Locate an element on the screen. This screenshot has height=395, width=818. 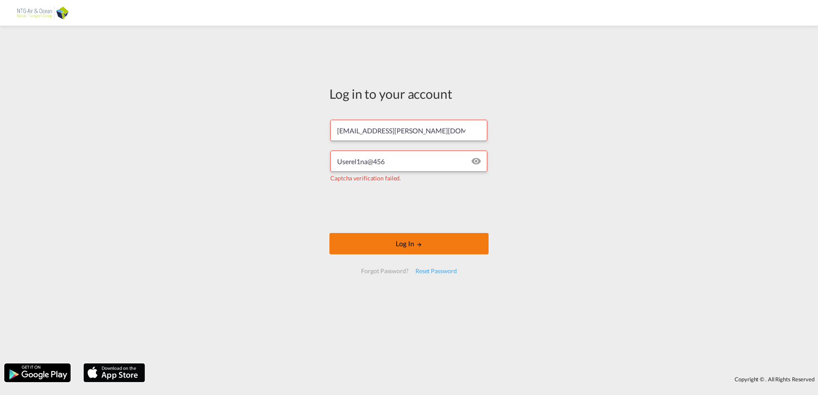
img: 24501a20ab7611ecb8bce1a71c18ae17.png is located at coordinates (41, 13).